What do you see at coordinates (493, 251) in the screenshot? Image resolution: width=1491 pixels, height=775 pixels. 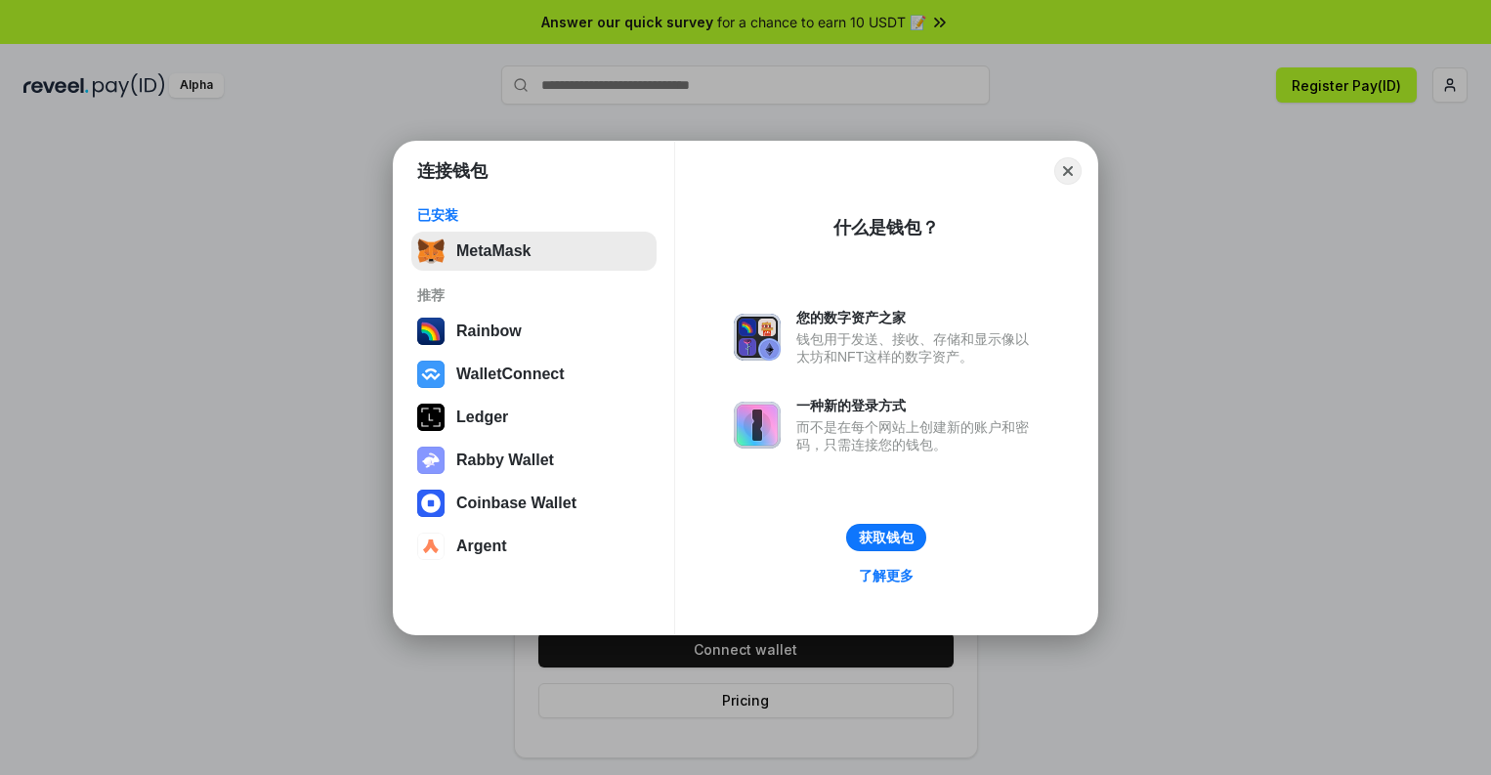 I see `div: MetaMask` at bounding box center [493, 251].